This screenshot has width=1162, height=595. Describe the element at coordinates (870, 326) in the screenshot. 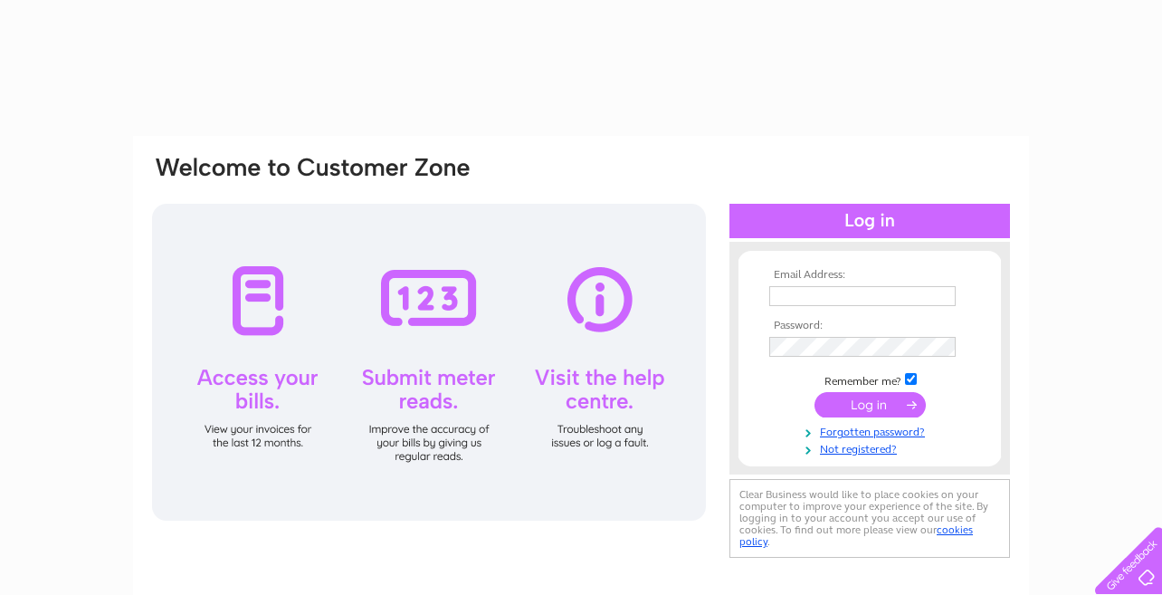

I see `th: Password:` at that location.